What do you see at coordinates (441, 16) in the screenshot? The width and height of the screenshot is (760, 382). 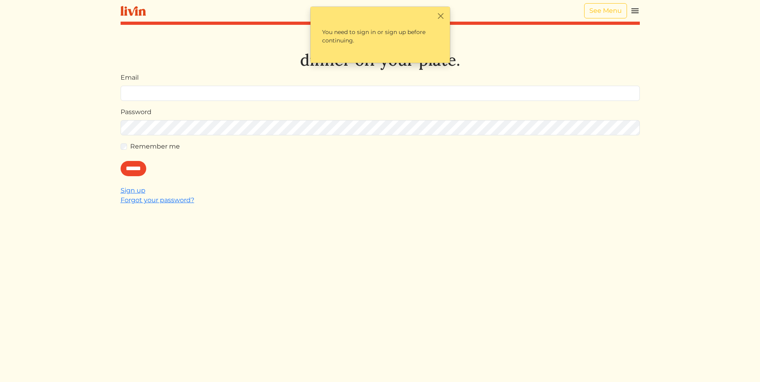 I see `button: Close` at bounding box center [441, 16].